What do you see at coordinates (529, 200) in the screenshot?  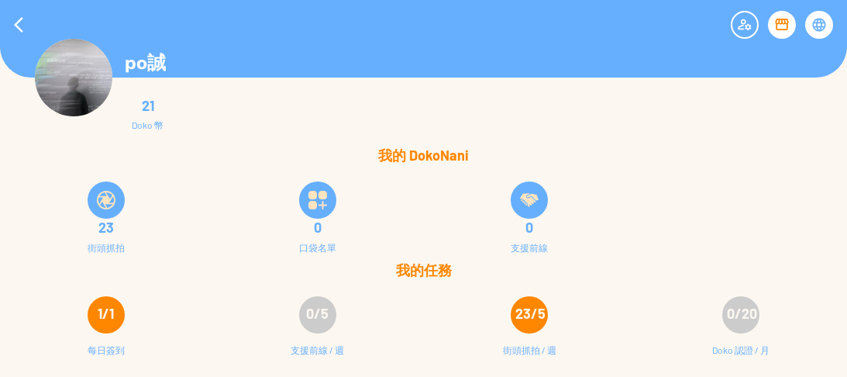 I see `img: frontLineSupply.svg` at bounding box center [529, 200].